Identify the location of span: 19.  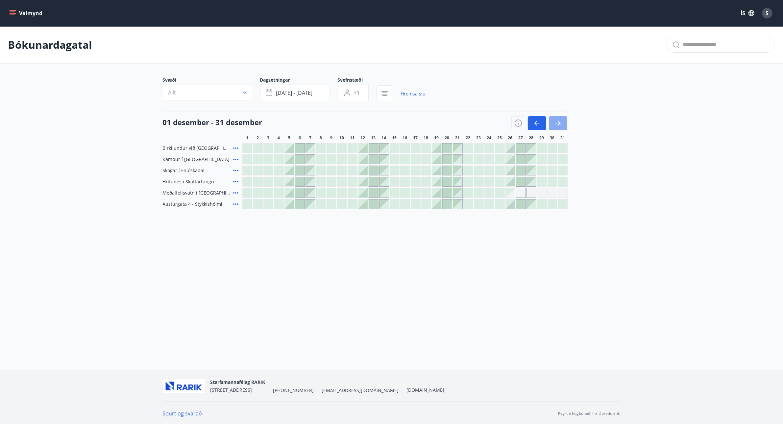
(437, 138).